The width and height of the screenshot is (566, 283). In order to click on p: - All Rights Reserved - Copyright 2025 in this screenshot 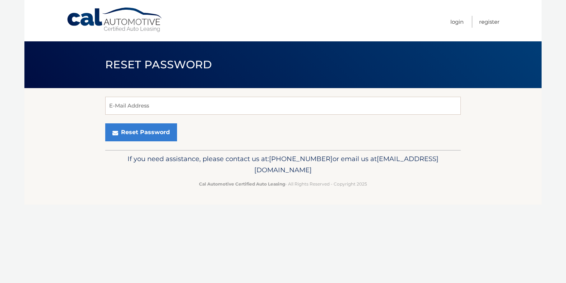, I will do `click(283, 183)`.